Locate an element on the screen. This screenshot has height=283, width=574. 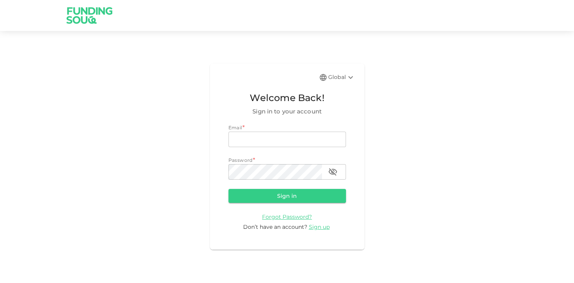
div: Global is located at coordinates (342, 77).